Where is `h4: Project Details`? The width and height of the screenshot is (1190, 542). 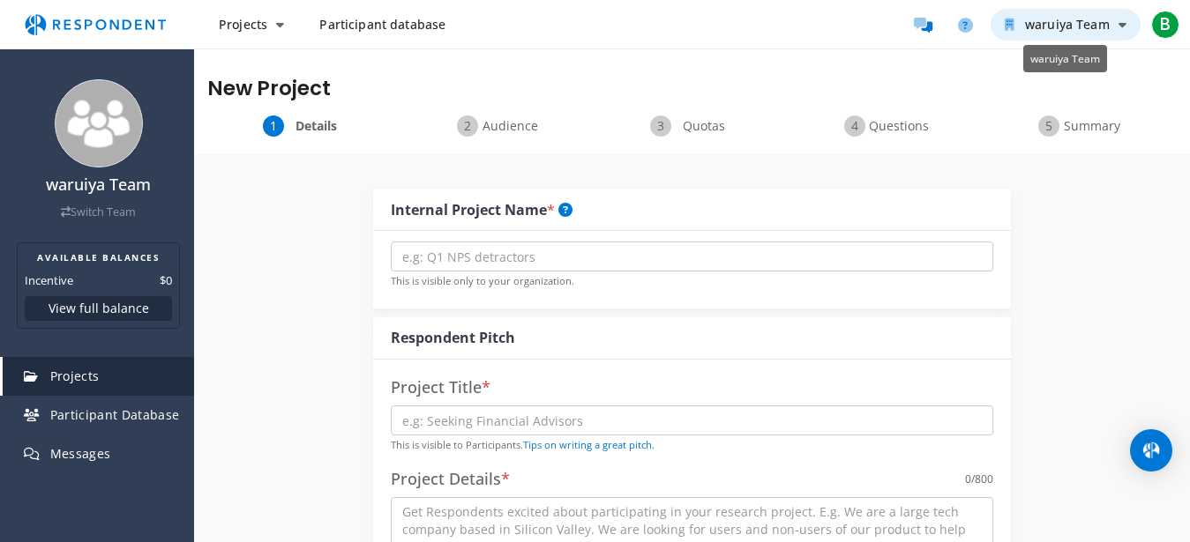
h4: Project Details is located at coordinates (450, 480).